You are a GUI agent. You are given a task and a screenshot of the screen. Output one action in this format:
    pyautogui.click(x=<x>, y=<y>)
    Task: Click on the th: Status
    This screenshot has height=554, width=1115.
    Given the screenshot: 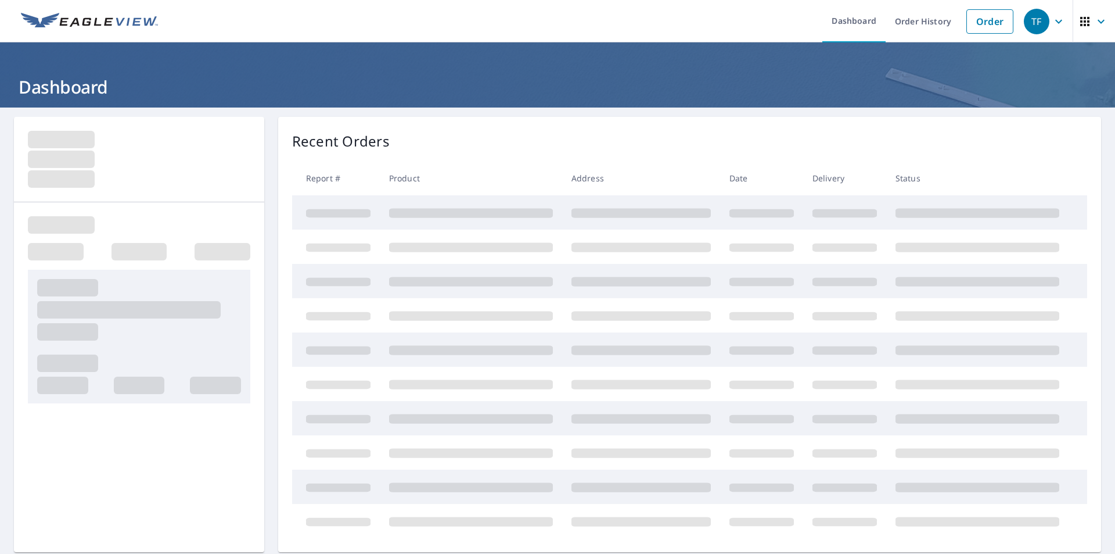 What is the action you would take?
    pyautogui.click(x=978, y=178)
    